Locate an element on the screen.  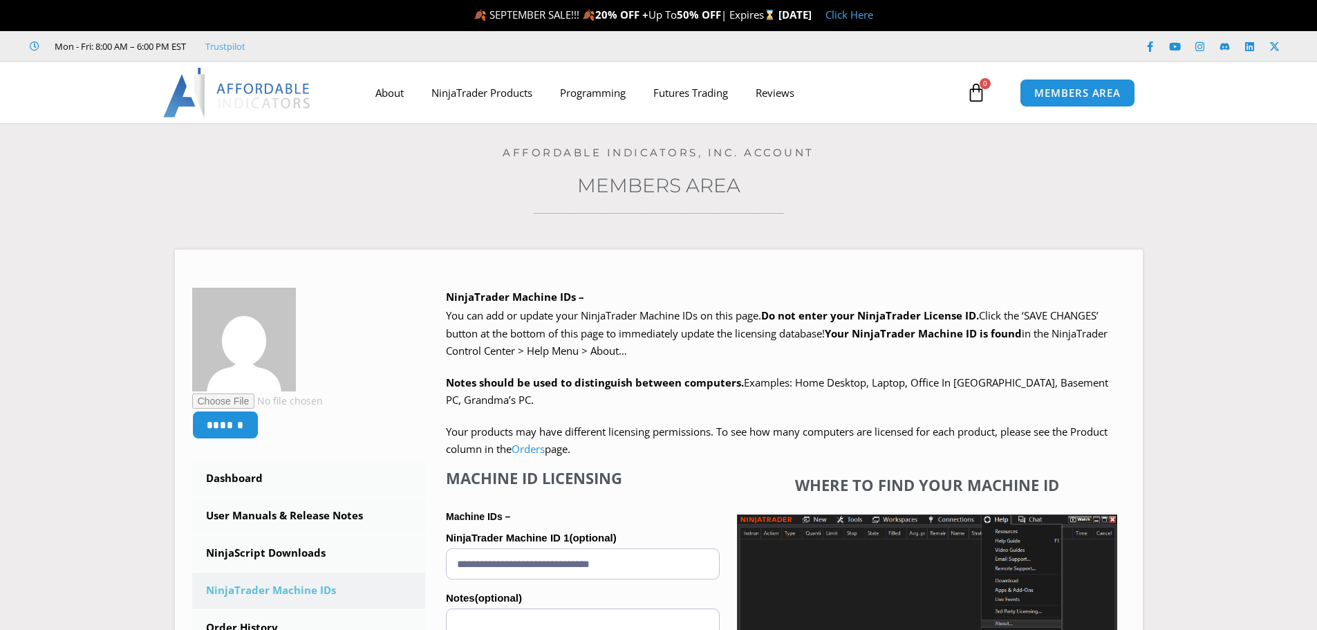
strong: Your NinjaTrader Machine ID is found is located at coordinates (923, 333).